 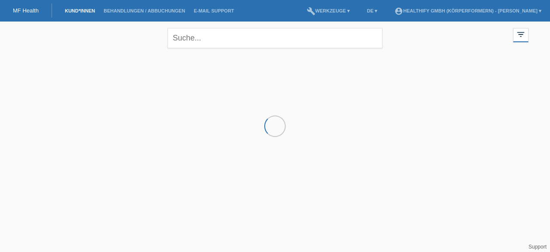 I want to click on i: account_circle, so click(x=399, y=11).